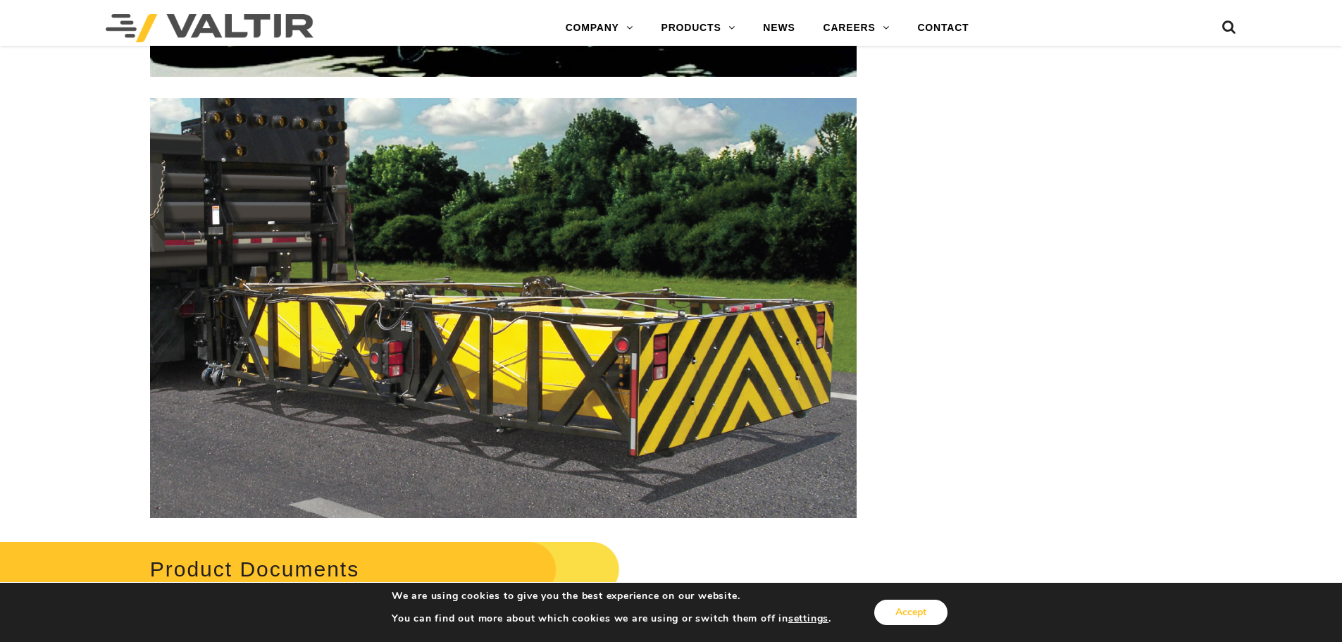 This screenshot has width=1342, height=642. I want to click on a: CONTACT, so click(942, 28).